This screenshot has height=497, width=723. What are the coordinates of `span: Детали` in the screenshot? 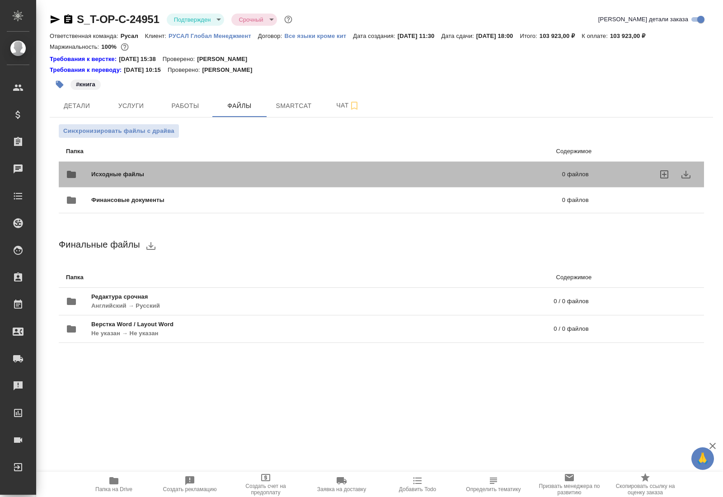 It's located at (77, 106).